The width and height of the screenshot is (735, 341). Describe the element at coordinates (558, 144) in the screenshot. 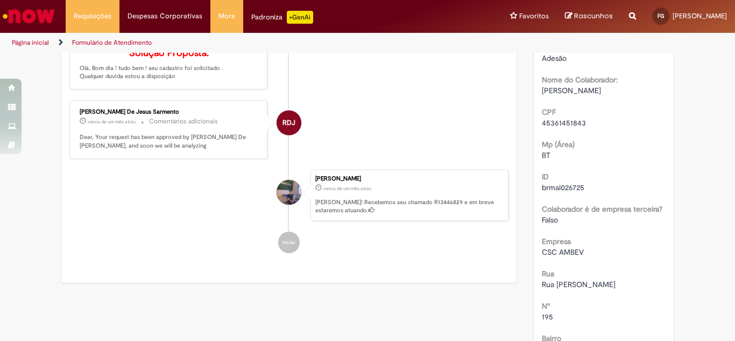

I see `b: Mp (Área)` at that location.